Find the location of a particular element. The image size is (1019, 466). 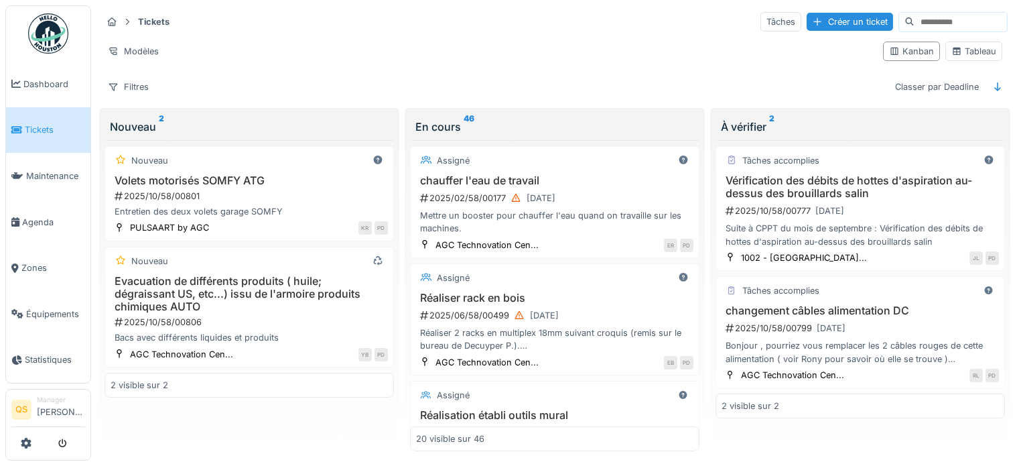

h3: Réaliser rack en bois is located at coordinates (555, 298).